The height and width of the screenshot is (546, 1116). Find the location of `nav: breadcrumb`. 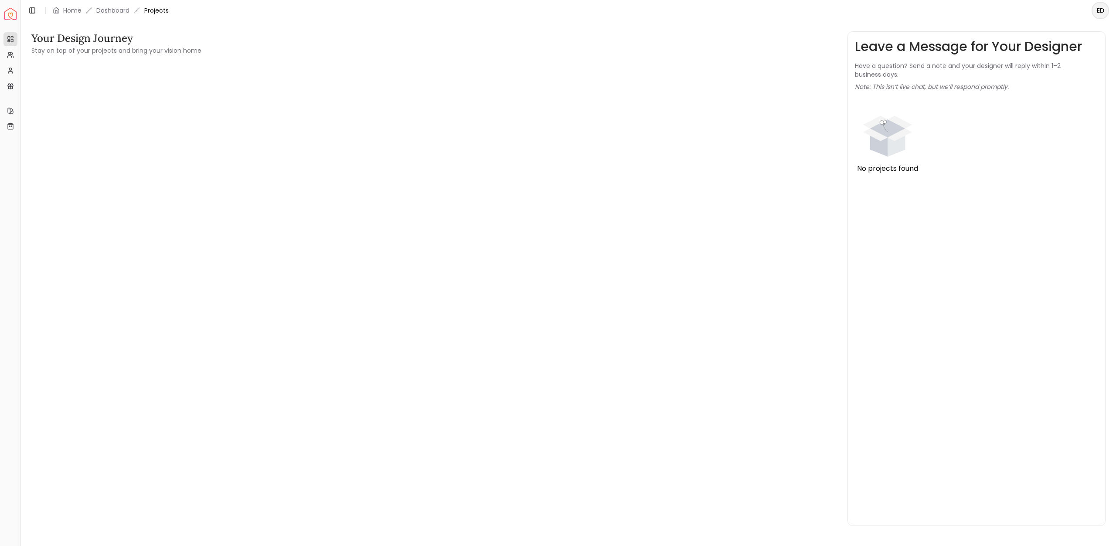

nav: breadcrumb is located at coordinates (111, 10).